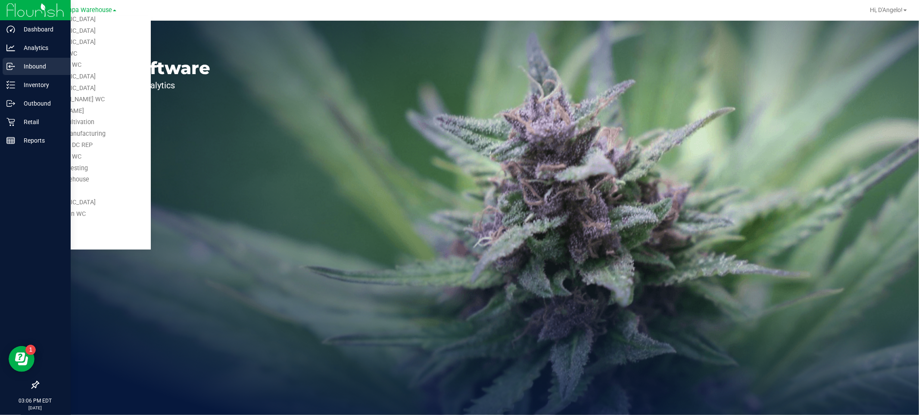 This screenshot has height=415, width=919. I want to click on a: Pensacola WC, so click(88, 54).